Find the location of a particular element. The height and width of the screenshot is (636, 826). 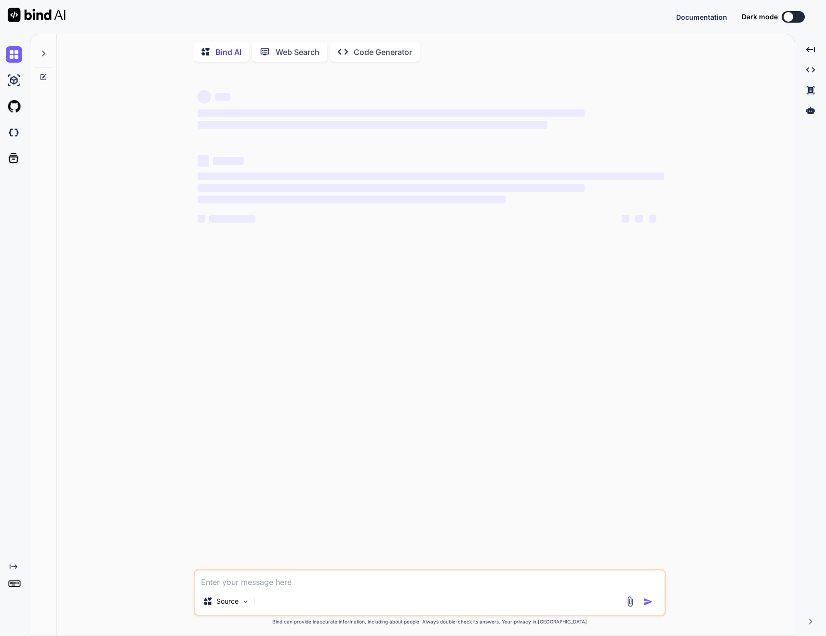

p: Bind AI is located at coordinates (229, 52).